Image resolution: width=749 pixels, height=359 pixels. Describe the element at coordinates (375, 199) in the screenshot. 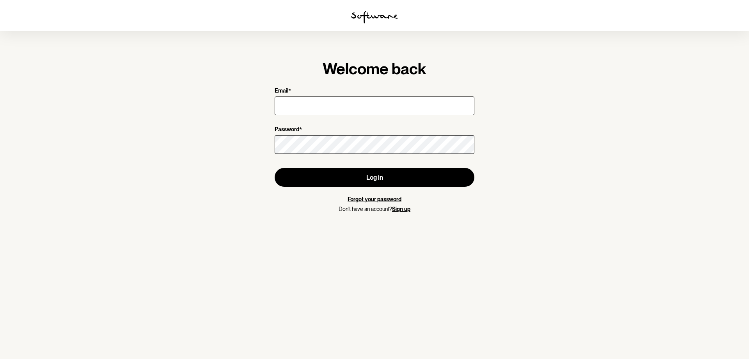

I see `a: Forgot your password` at that location.